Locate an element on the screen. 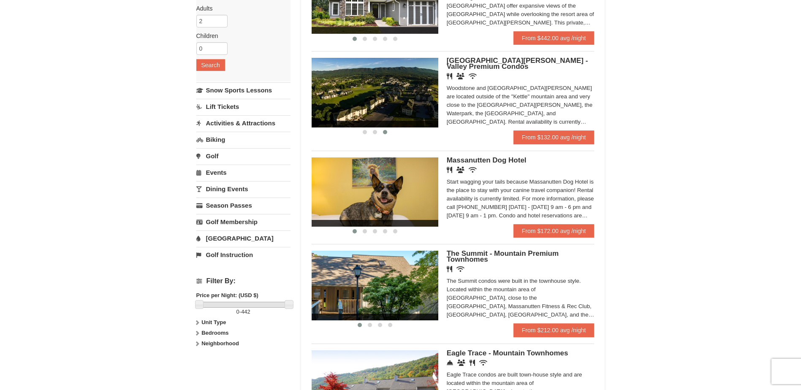  a: From $172.00 avg /night is located at coordinates (554, 231).